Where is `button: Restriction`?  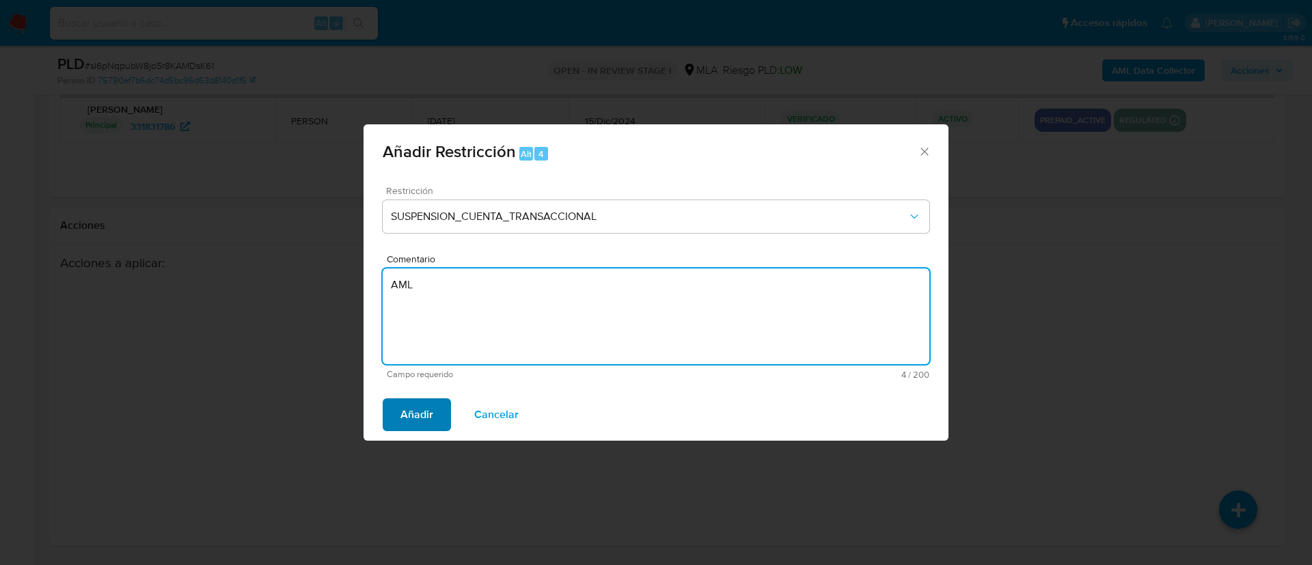 button: Restriction is located at coordinates (656, 217).